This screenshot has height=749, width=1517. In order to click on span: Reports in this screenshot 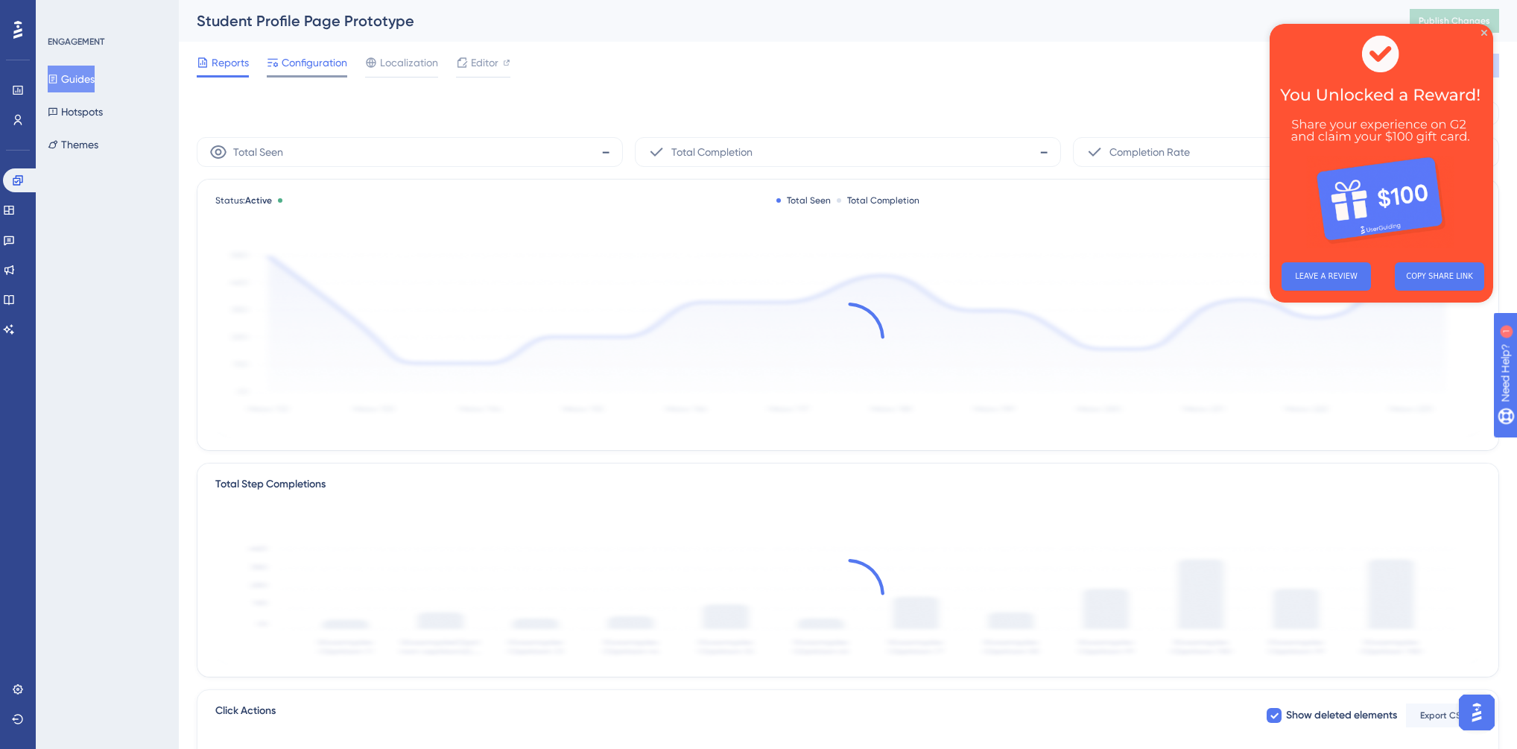, I will do `click(230, 63)`.